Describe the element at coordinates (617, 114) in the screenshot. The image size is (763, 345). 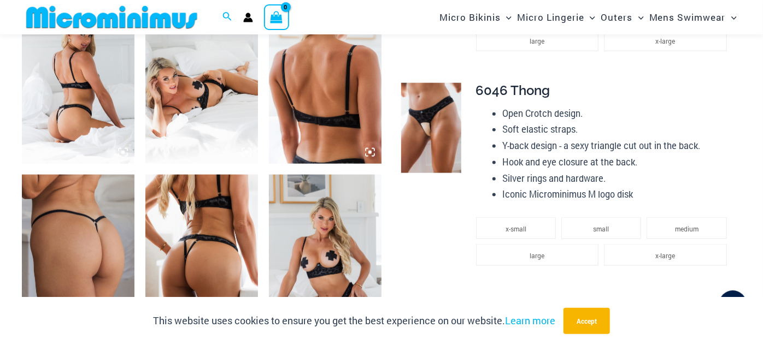
I see `li: Open Crotch design.` at that location.